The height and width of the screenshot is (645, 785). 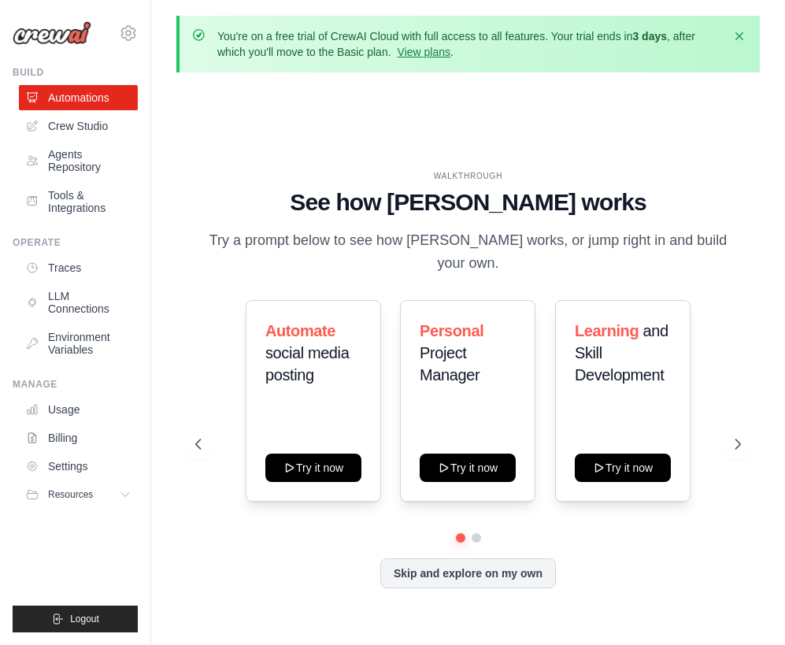 I want to click on span: Project Manager, so click(x=450, y=364).